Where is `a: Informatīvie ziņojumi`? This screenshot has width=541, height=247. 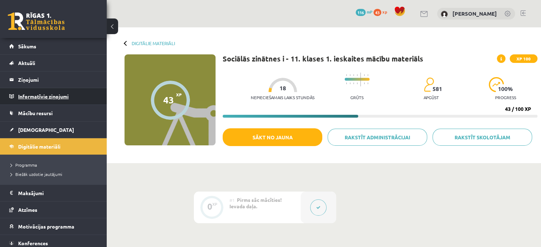 a: Informatīvie ziņojumi is located at coordinates (53, 96).